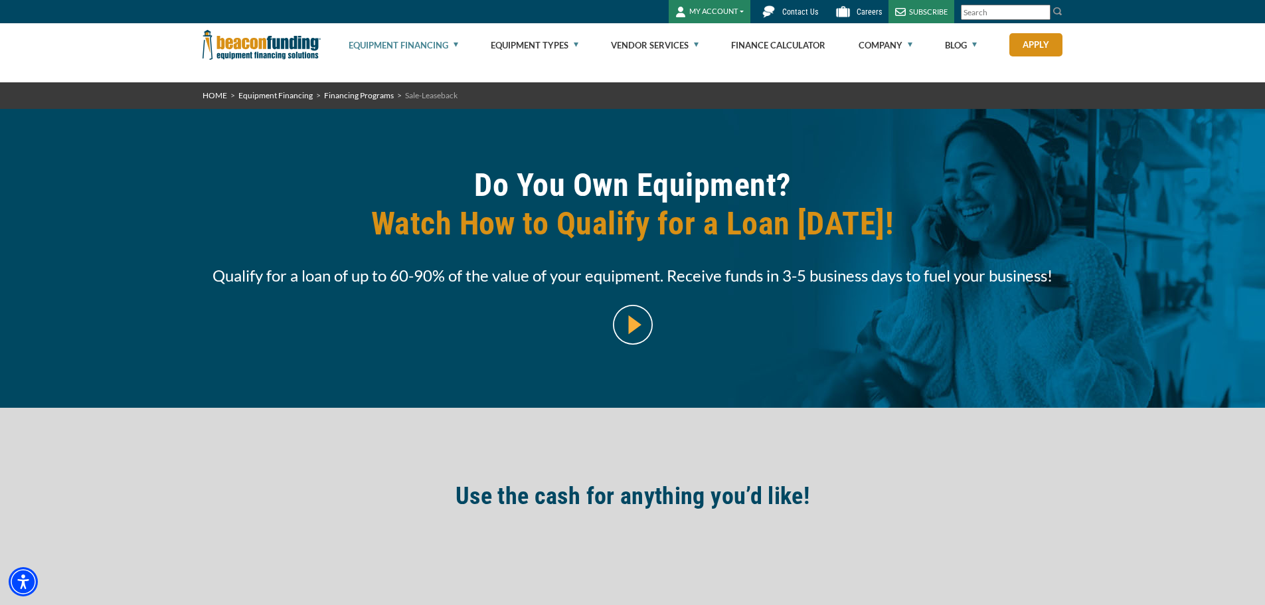 The image size is (1265, 605). Describe the element at coordinates (633, 209) in the screenshot. I see `h1: Do You Own Equipment?` at that location.